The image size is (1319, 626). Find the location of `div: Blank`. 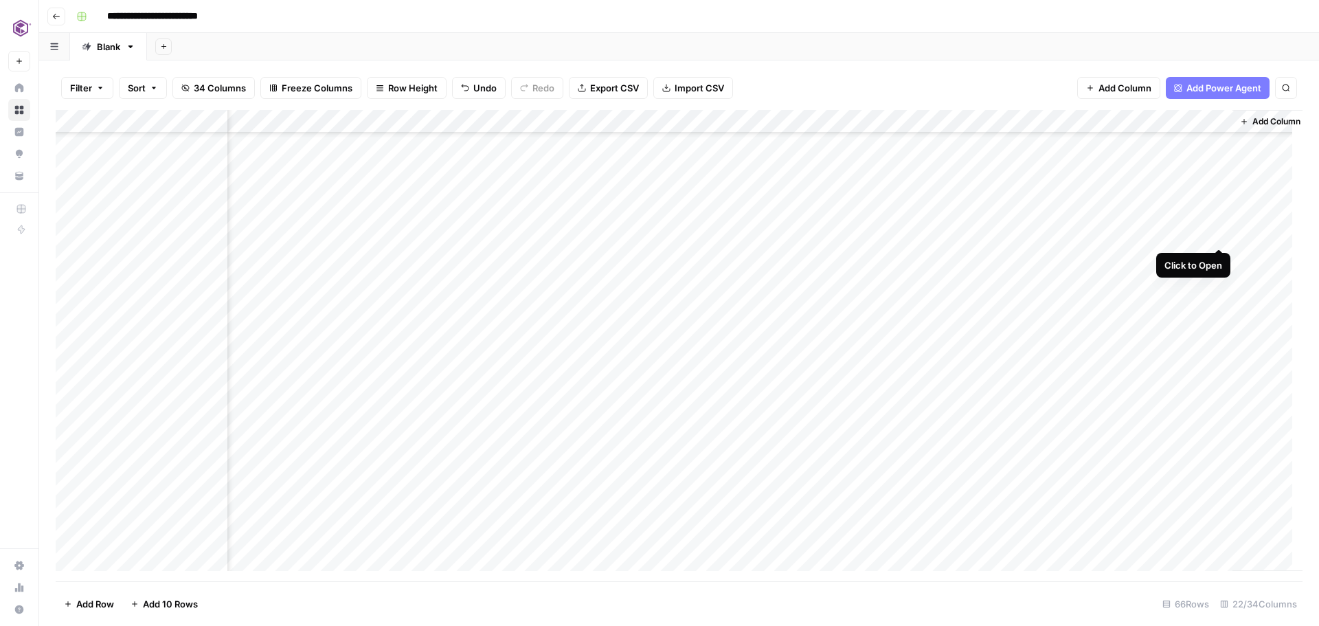

div: Blank is located at coordinates (109, 47).